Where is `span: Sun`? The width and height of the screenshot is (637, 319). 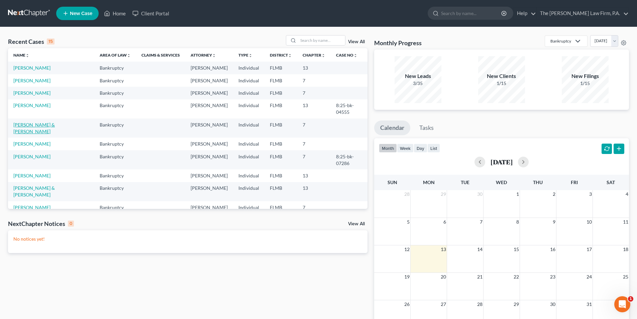
span: Sun is located at coordinates (393, 182).